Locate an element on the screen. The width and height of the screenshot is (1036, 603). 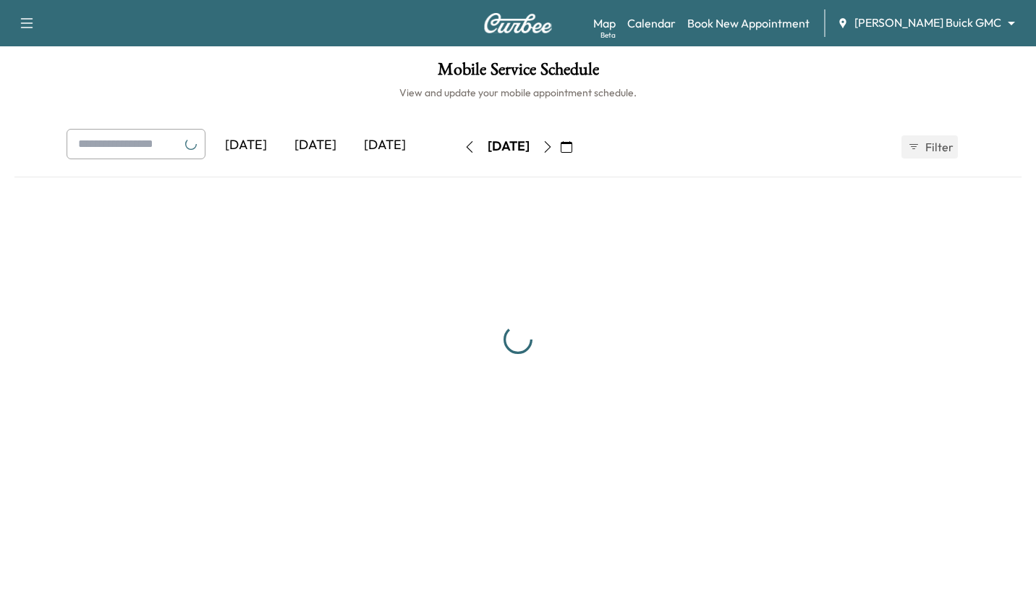
img: Curbee Logo is located at coordinates (518, 23).